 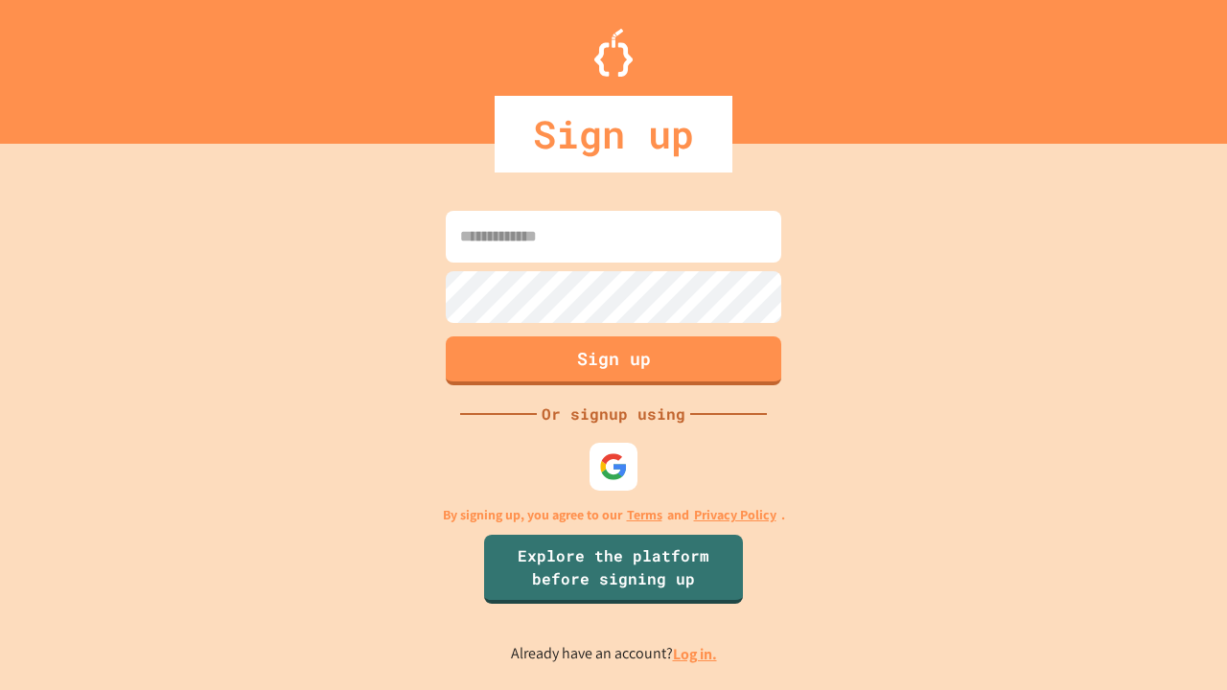 I want to click on a: Explore the platform before signing up, so click(x=614, y=570).